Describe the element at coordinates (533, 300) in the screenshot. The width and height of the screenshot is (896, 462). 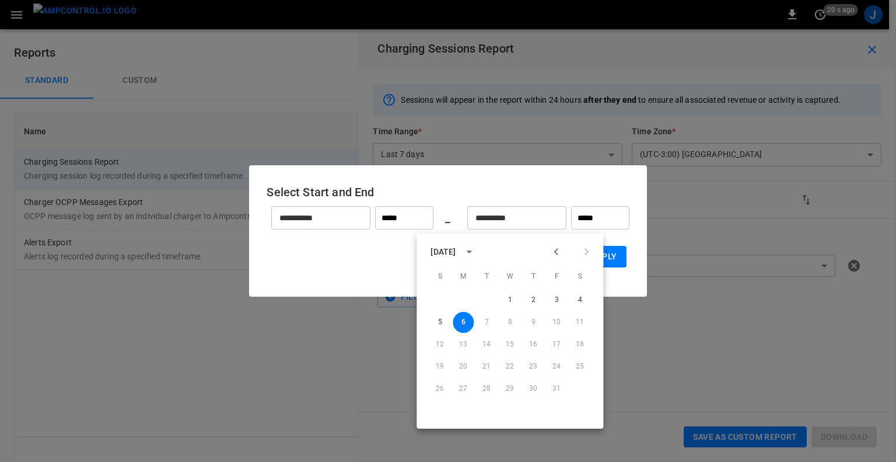
I see `button: 2` at that location.